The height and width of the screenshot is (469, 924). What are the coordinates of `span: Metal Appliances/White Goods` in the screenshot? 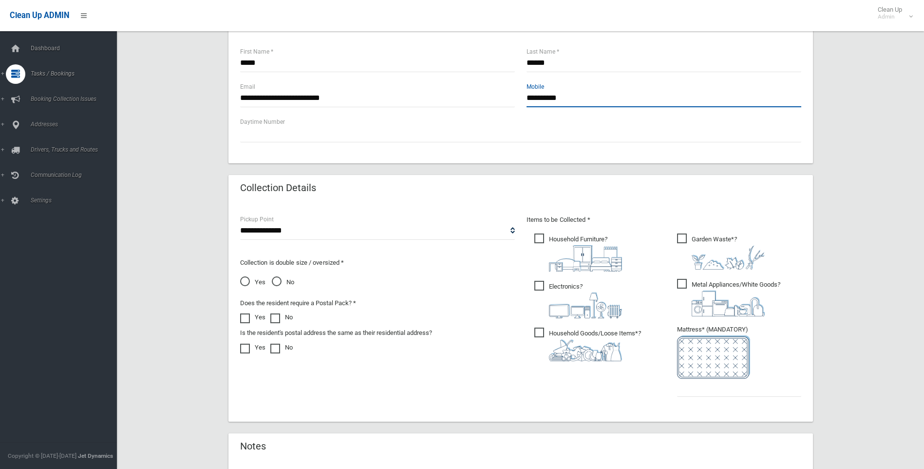 It's located at (729, 297).